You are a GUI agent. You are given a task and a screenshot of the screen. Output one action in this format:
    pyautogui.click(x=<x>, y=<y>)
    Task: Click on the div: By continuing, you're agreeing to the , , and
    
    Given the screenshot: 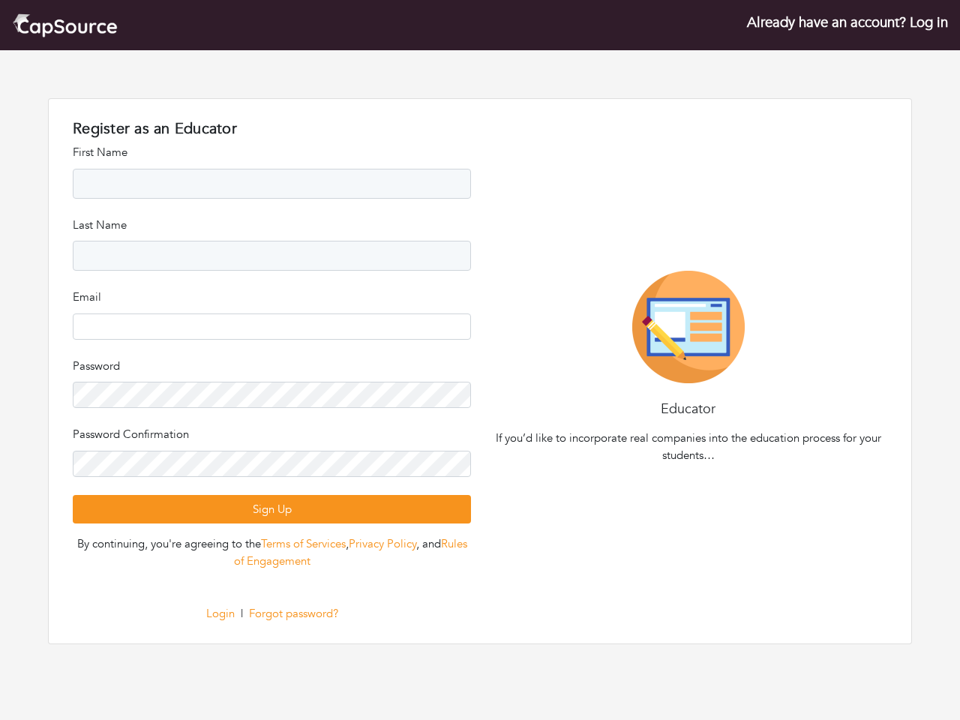 What is the action you would take?
    pyautogui.click(x=272, y=552)
    